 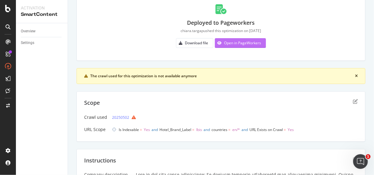 I want to click on div: Deployed to Pageworkers, so click(x=221, y=23).